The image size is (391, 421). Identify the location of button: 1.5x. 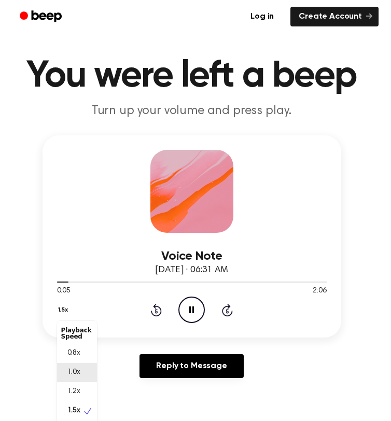
(64, 310).